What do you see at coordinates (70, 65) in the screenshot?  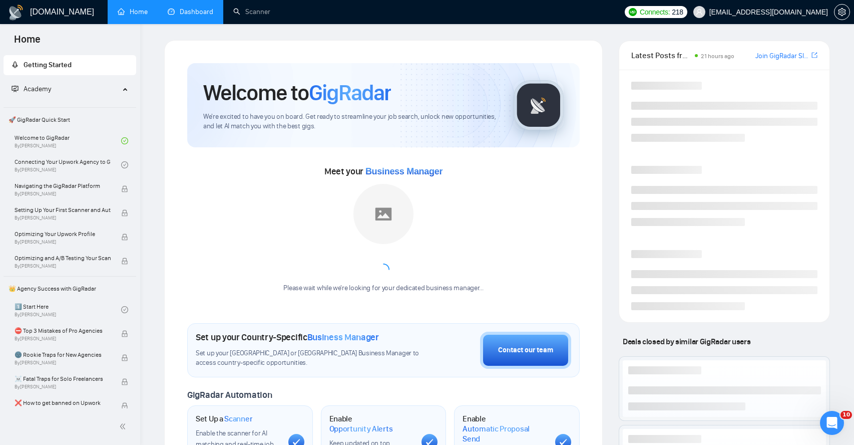 I see `li: Getting Started` at bounding box center [70, 65].